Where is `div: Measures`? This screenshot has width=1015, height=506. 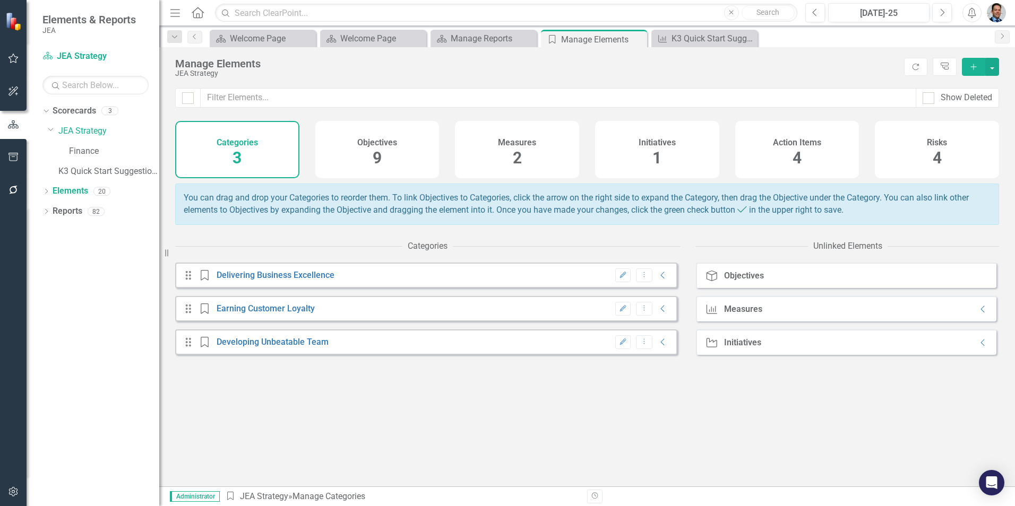
div: Measures is located at coordinates (743, 309).